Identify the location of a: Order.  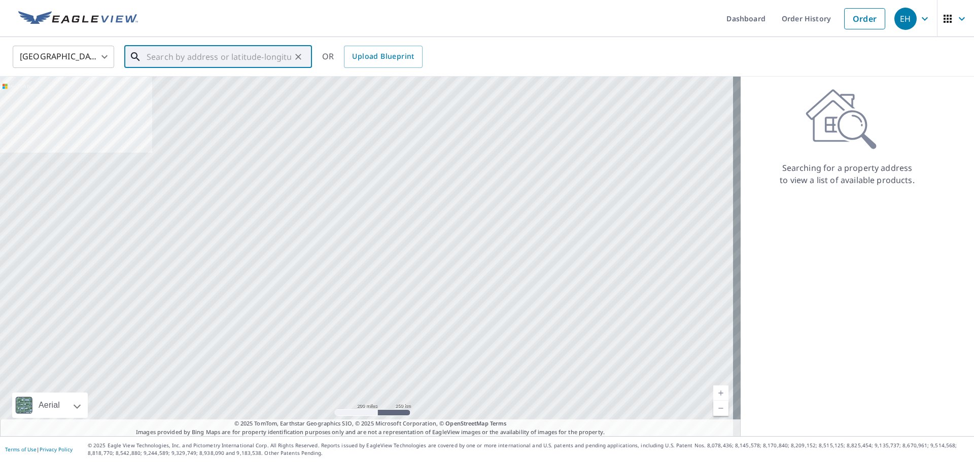
(864, 19).